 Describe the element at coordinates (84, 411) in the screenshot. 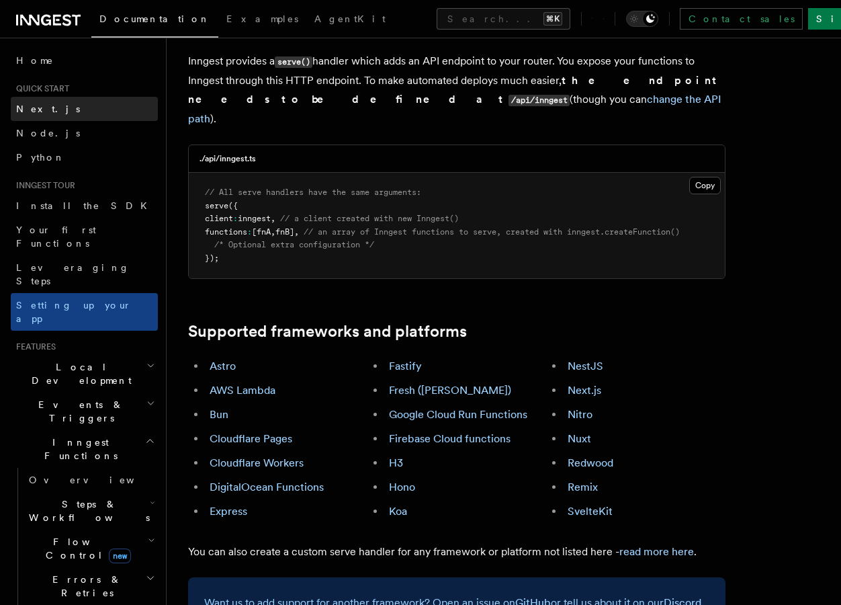

I see `button: Events & Triggers` at that location.